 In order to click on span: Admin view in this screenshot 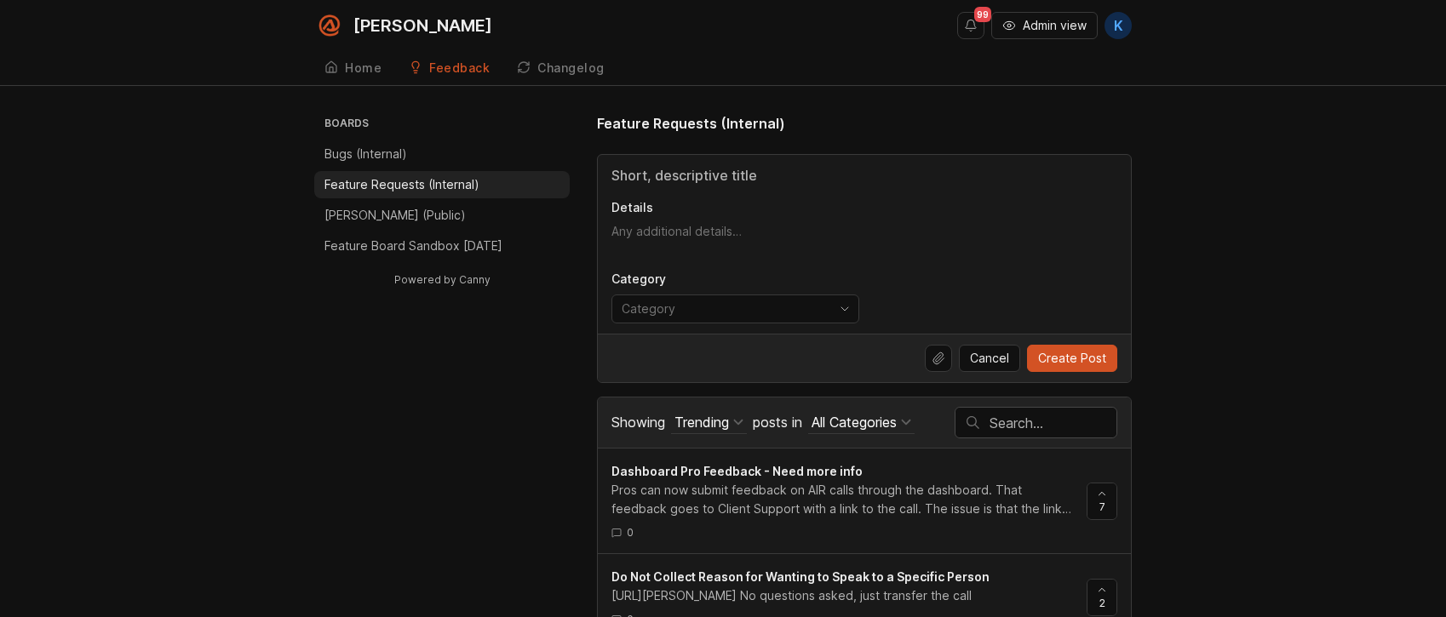, I will do `click(1054, 26)`.